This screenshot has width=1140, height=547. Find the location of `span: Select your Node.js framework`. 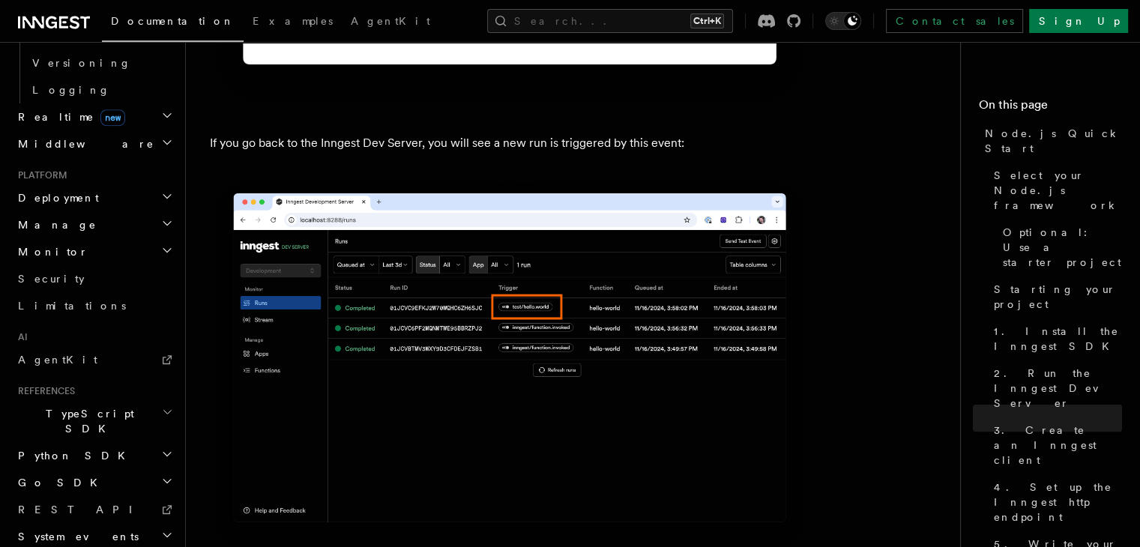

span: Select your Node.js framework is located at coordinates (1058, 190).